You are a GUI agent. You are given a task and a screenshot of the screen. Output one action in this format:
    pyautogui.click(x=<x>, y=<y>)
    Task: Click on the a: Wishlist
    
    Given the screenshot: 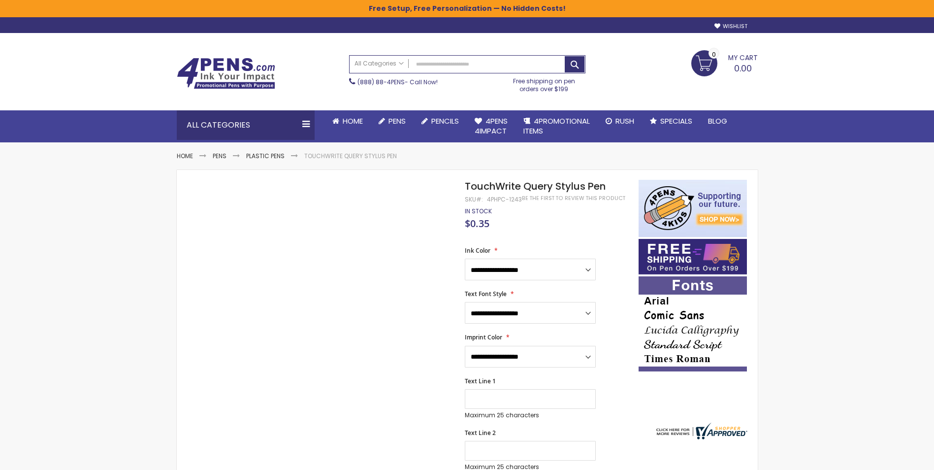 What is the action you would take?
    pyautogui.click(x=731, y=26)
    